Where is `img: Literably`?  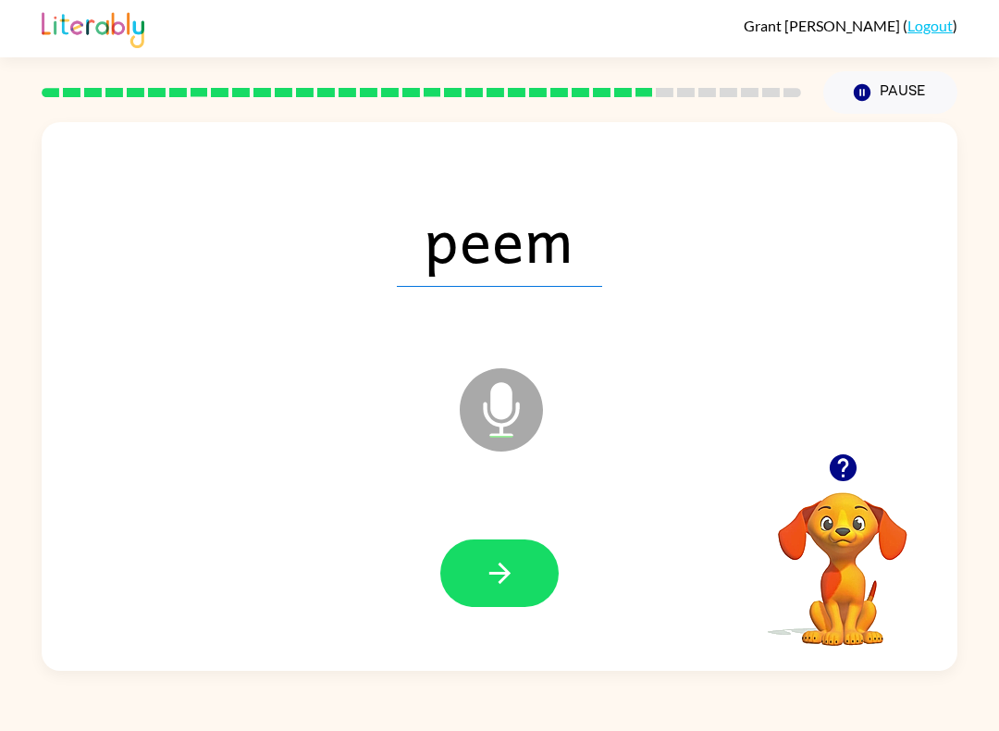 img: Literably is located at coordinates (93, 28).